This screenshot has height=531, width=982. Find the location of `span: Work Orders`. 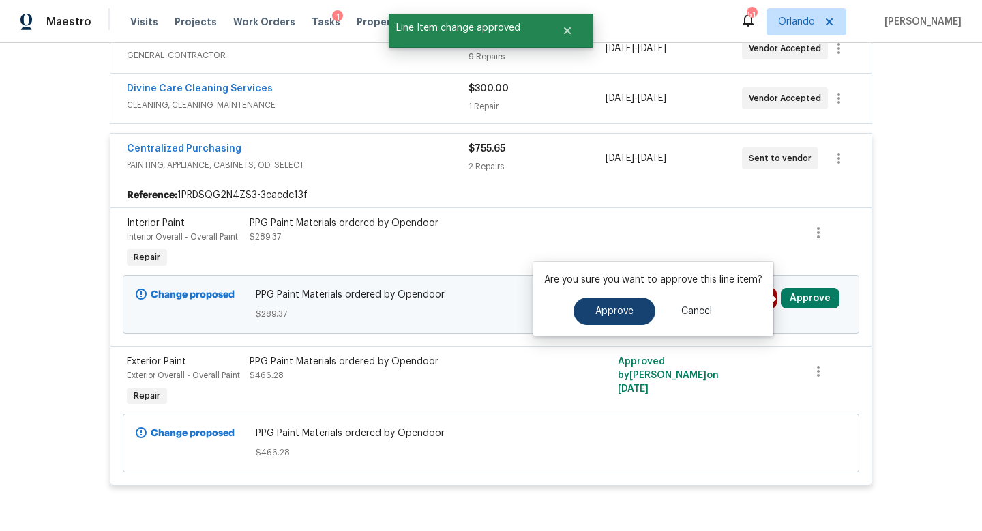

span: Work Orders is located at coordinates (264, 22).